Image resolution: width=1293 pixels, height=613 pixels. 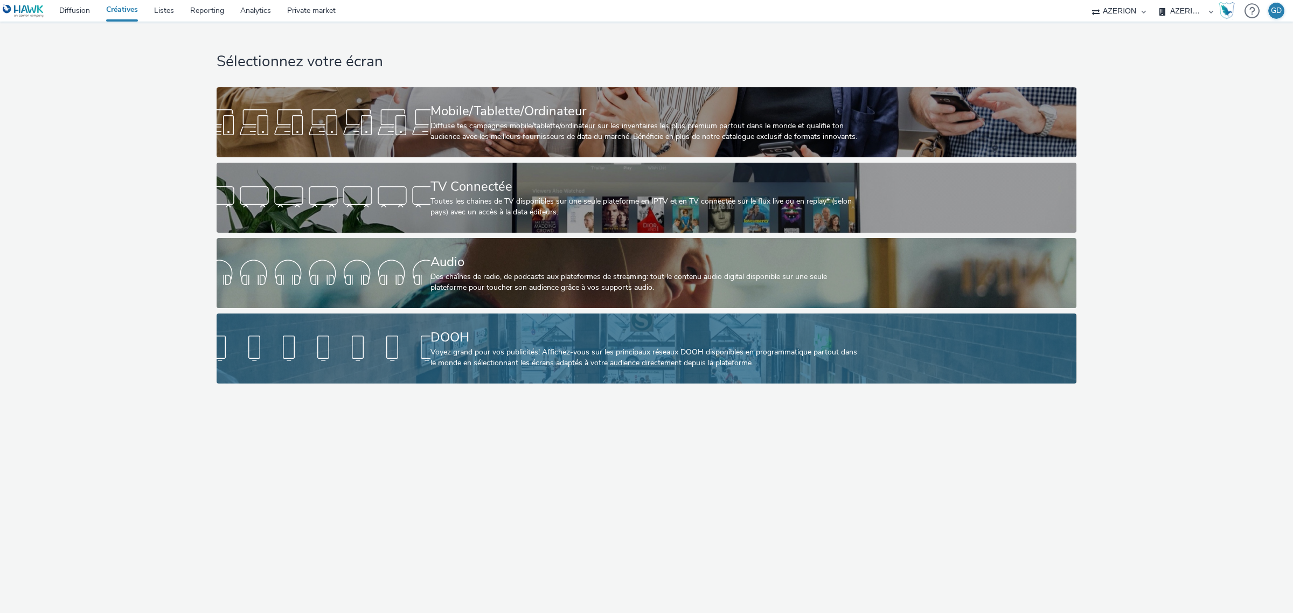 I want to click on a: TV ConnectéeToutes les chaines de TV disponibles sur une seule plateforme en IPTV et en TV connec..., so click(x=646, y=198).